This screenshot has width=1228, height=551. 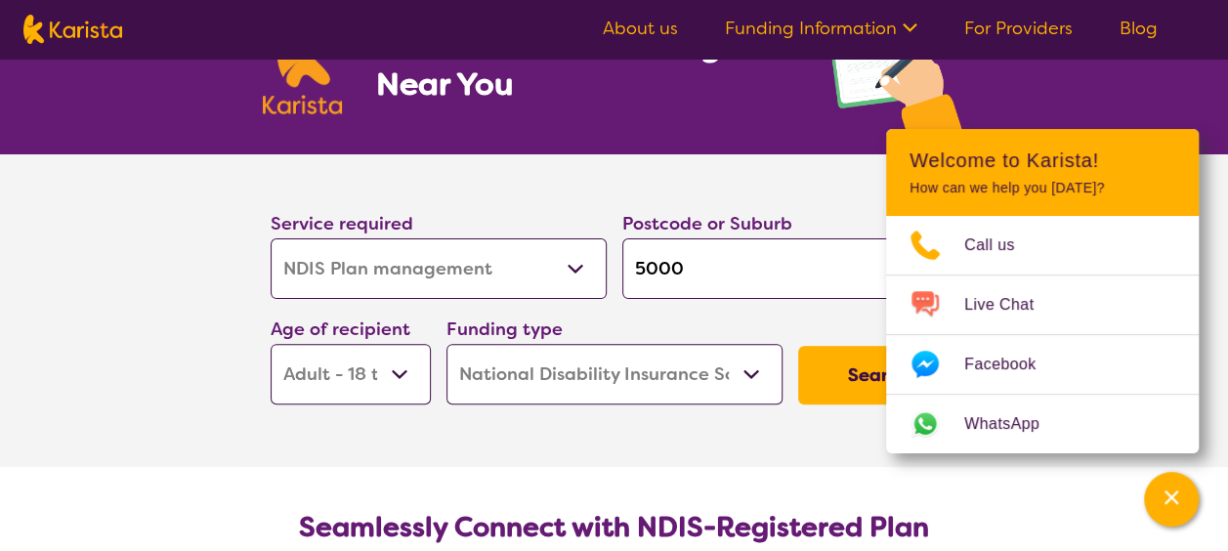 I want to click on label: Postcode or Suburb, so click(x=707, y=224).